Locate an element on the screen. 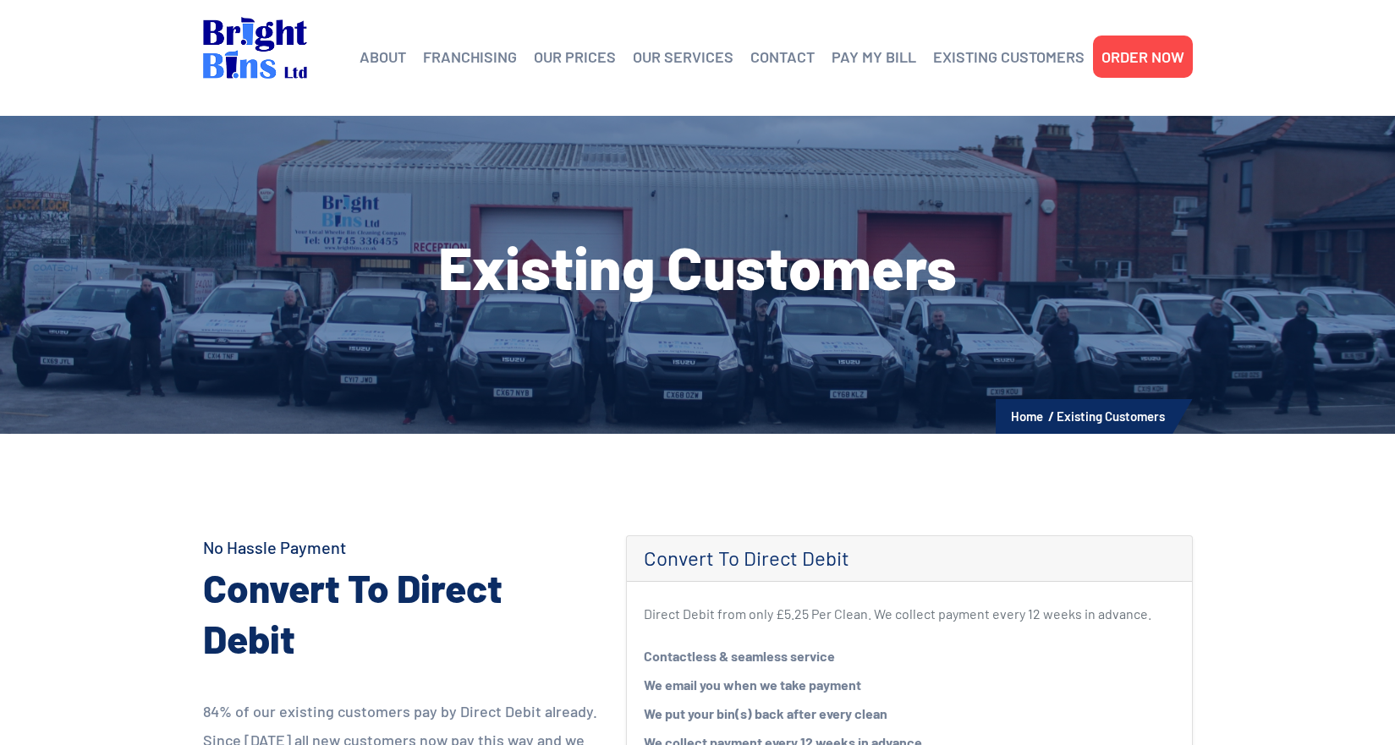  a: OUR SERVICES is located at coordinates (683, 57).